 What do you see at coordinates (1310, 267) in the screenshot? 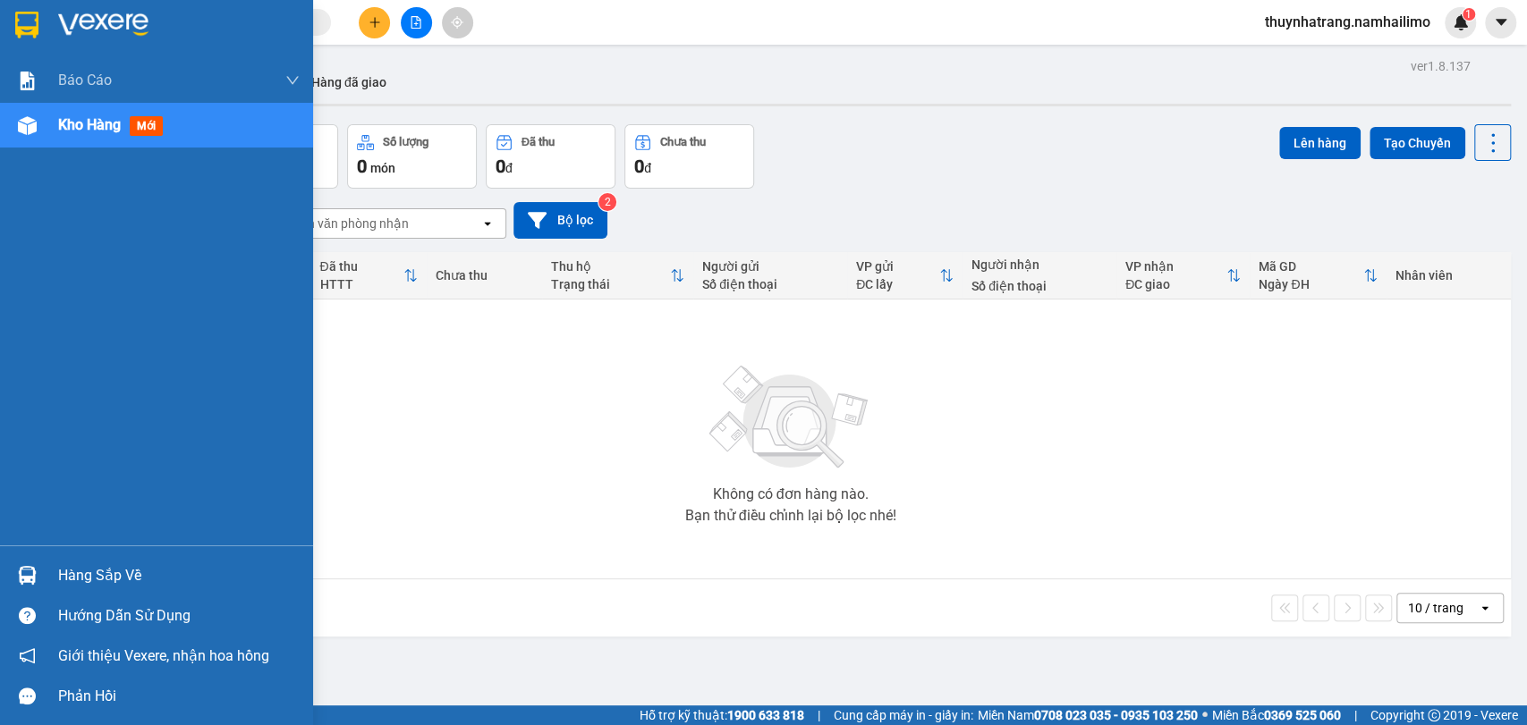
I see `div: Mã GD` at bounding box center [1310, 267].